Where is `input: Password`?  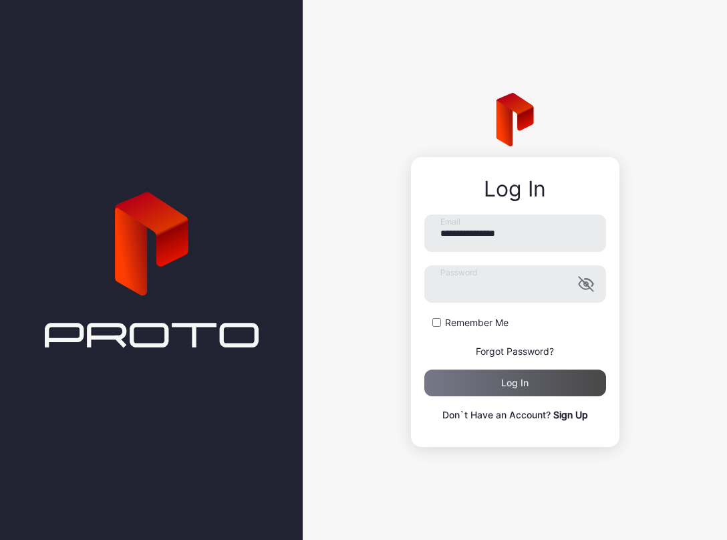
input: Password is located at coordinates (515, 284).